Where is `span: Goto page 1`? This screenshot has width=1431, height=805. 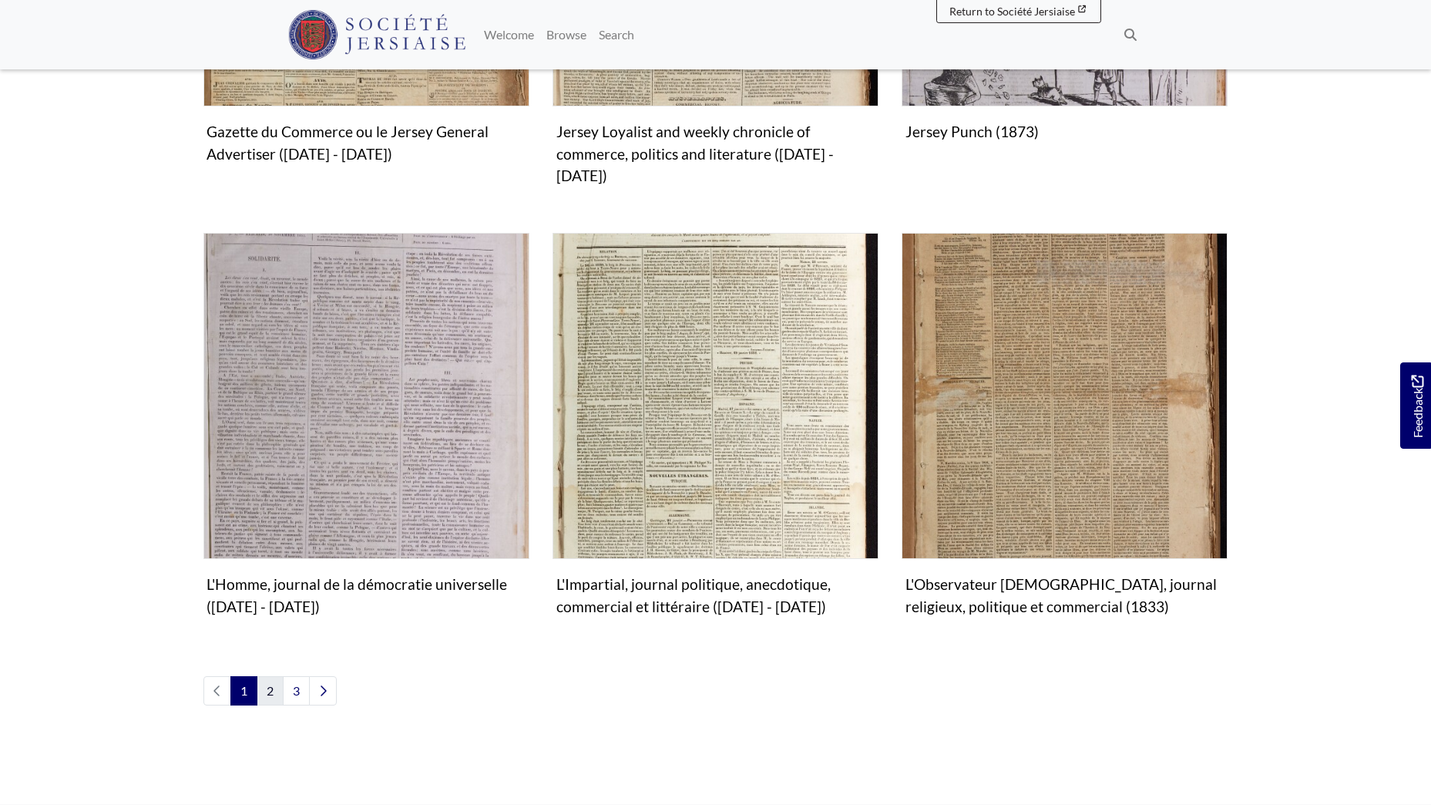
span: Goto page 1 is located at coordinates (244, 690).